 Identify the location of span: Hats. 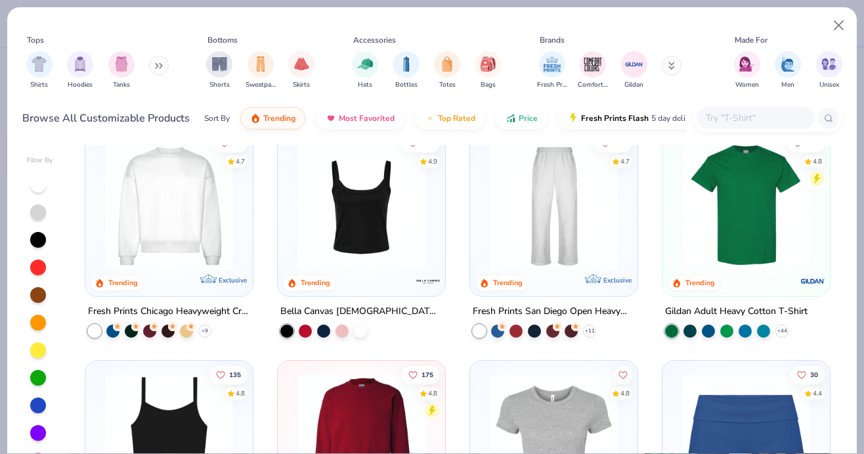
(365, 85).